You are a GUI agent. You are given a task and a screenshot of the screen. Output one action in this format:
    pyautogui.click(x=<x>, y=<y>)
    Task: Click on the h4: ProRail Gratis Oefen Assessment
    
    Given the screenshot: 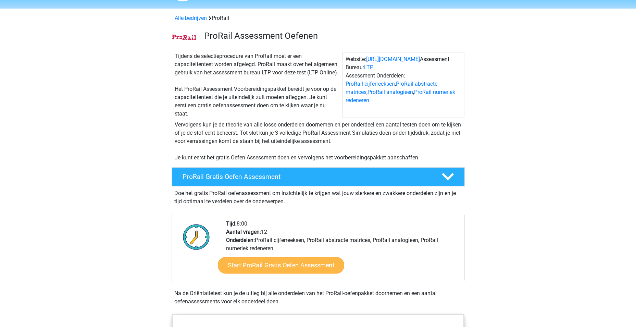 What is the action you would take?
    pyautogui.click(x=307, y=176)
    